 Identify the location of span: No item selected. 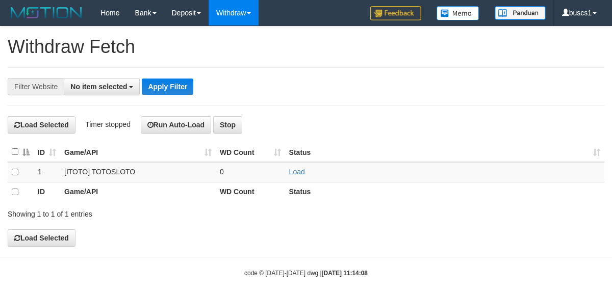
(98, 87).